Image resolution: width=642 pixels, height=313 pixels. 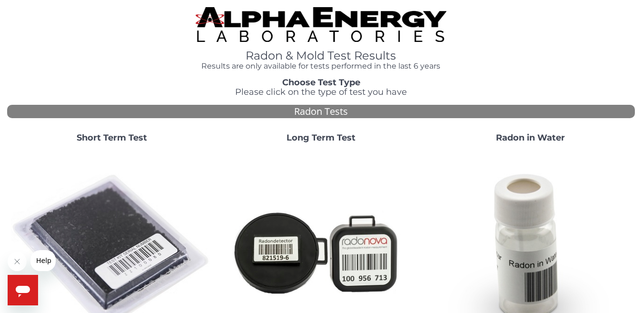 I want to click on h4: Results are only available for tests performed in the last 6 years, so click(x=321, y=66).